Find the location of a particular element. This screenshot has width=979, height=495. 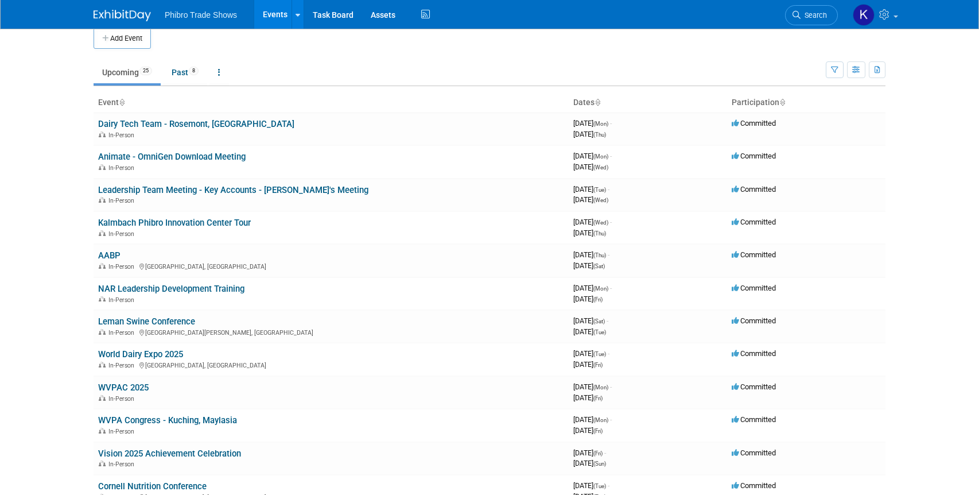

span: (Thu) is located at coordinates (600, 134).